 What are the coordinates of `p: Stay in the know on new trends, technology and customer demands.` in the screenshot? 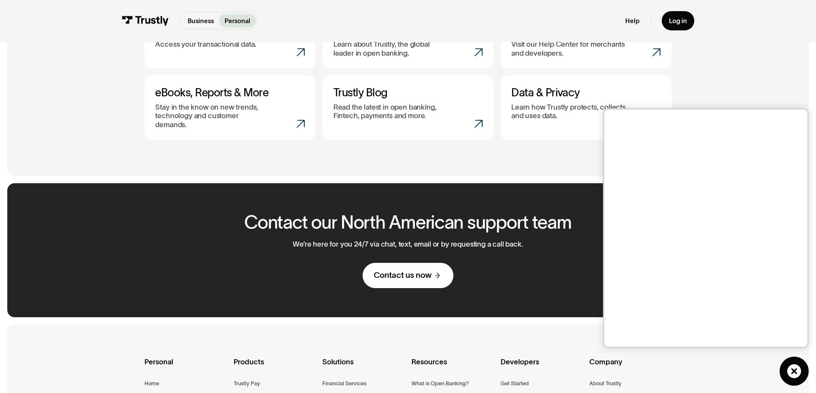 It's located at (213, 116).